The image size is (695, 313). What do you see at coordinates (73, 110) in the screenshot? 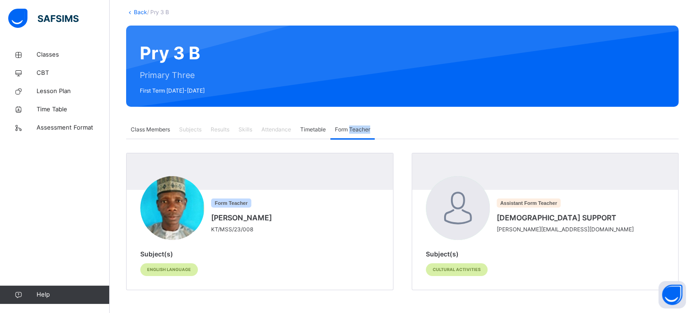
I see `span: Time Table` at bounding box center [73, 110].